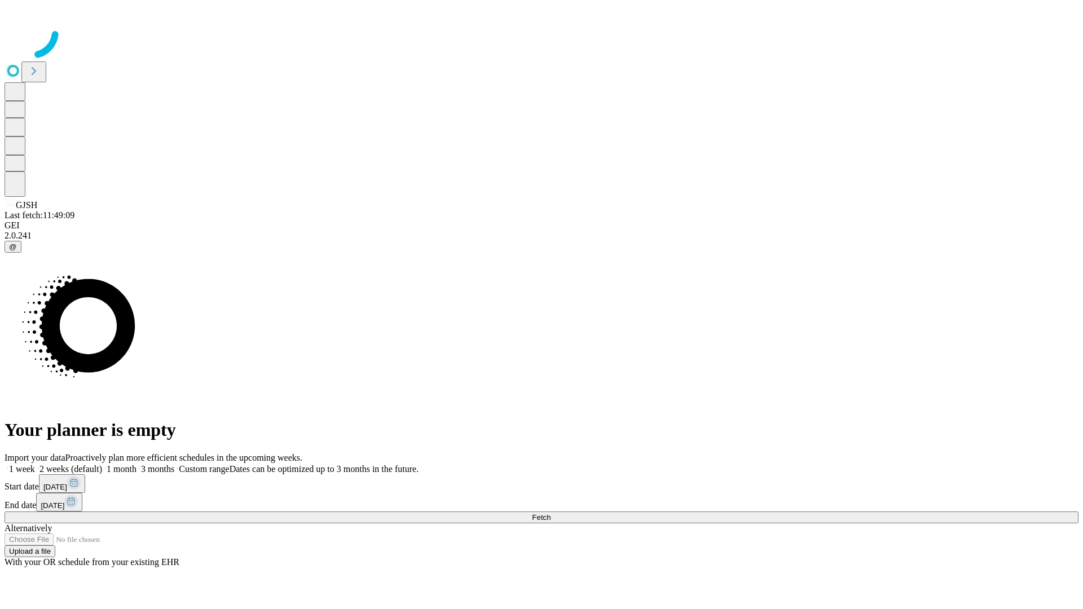 This screenshot has height=609, width=1083. Describe the element at coordinates (541, 226) in the screenshot. I see `div: GEI` at that location.